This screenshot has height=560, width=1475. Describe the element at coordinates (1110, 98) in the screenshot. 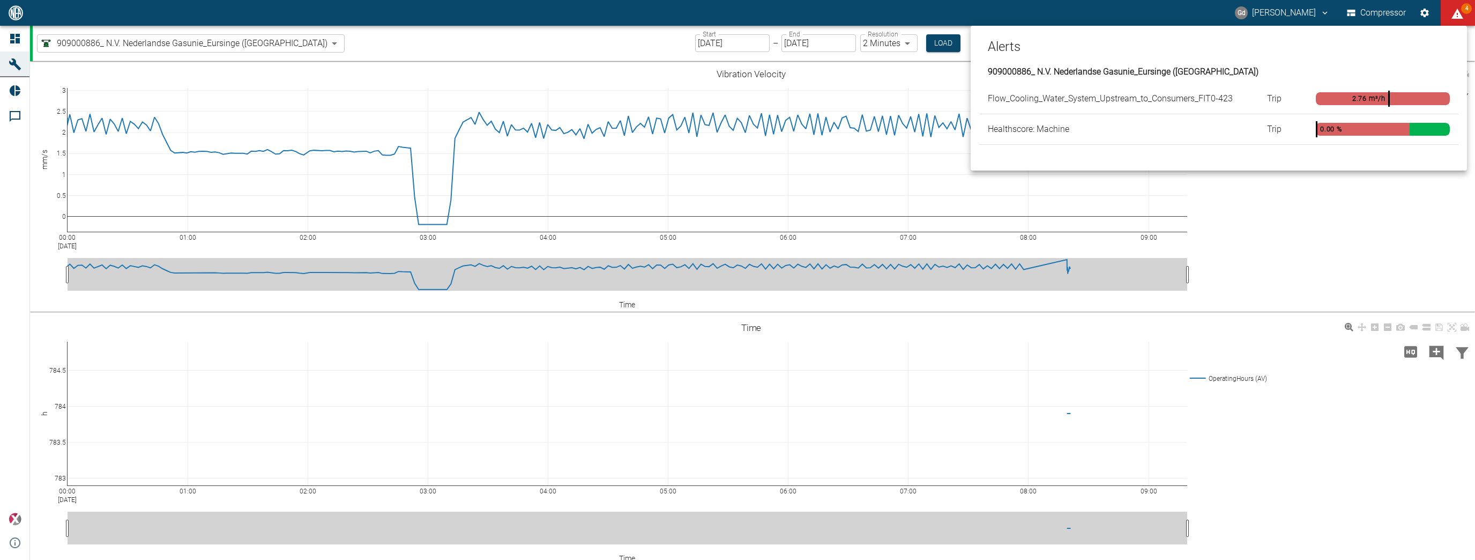

I see `span: Flow_Cooling_Water_System_Upstream_to_Consumers_FIT0-423` at that location.